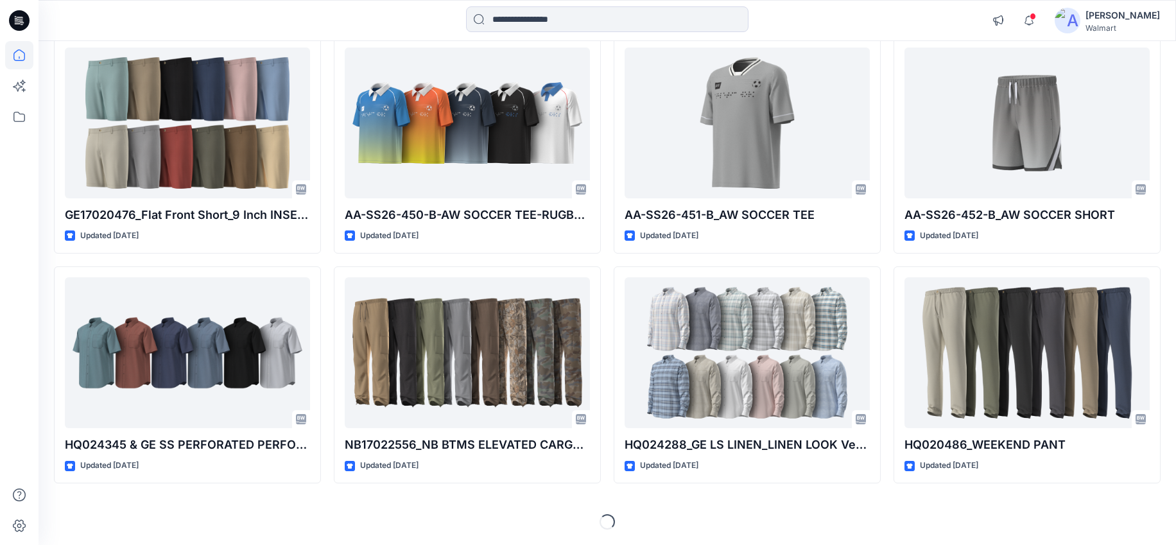 This screenshot has height=545, width=1176. Describe the element at coordinates (747, 353) in the screenshot. I see `a: HQ024288_GE LS LINEN_LINEN LOOK Version 1` at that location.